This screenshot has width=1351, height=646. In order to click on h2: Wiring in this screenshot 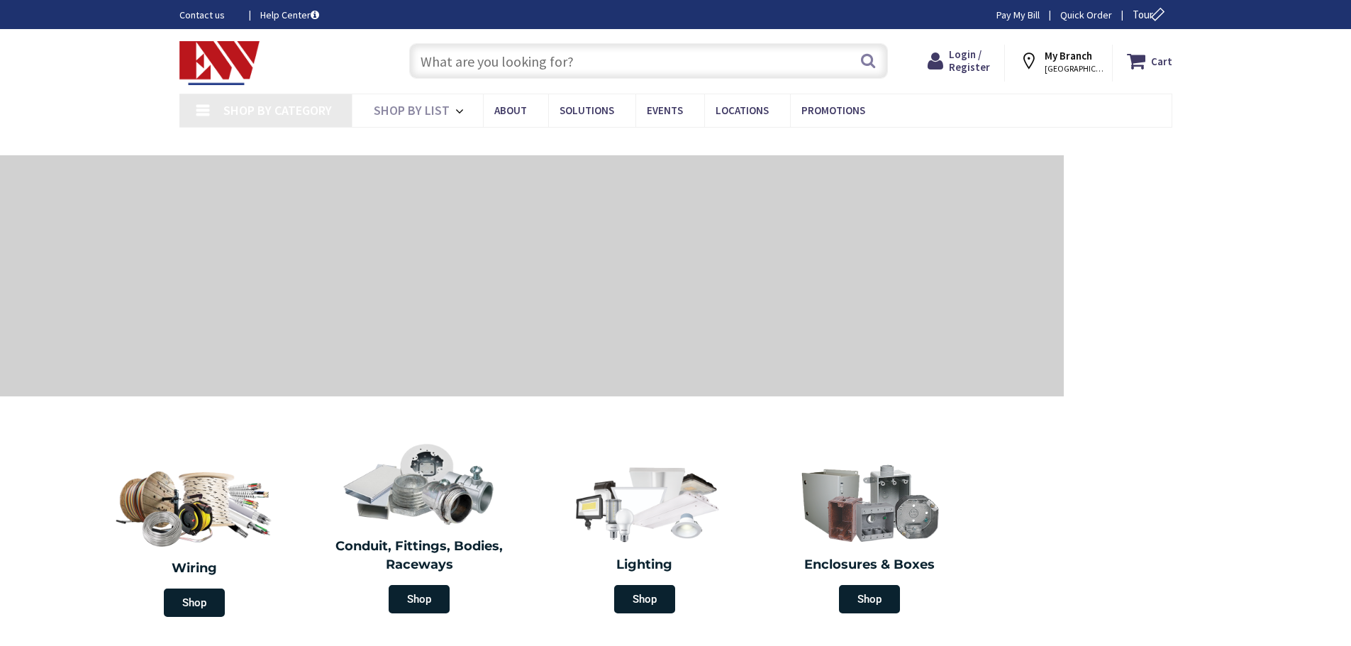, I will do `click(194, 569)`.